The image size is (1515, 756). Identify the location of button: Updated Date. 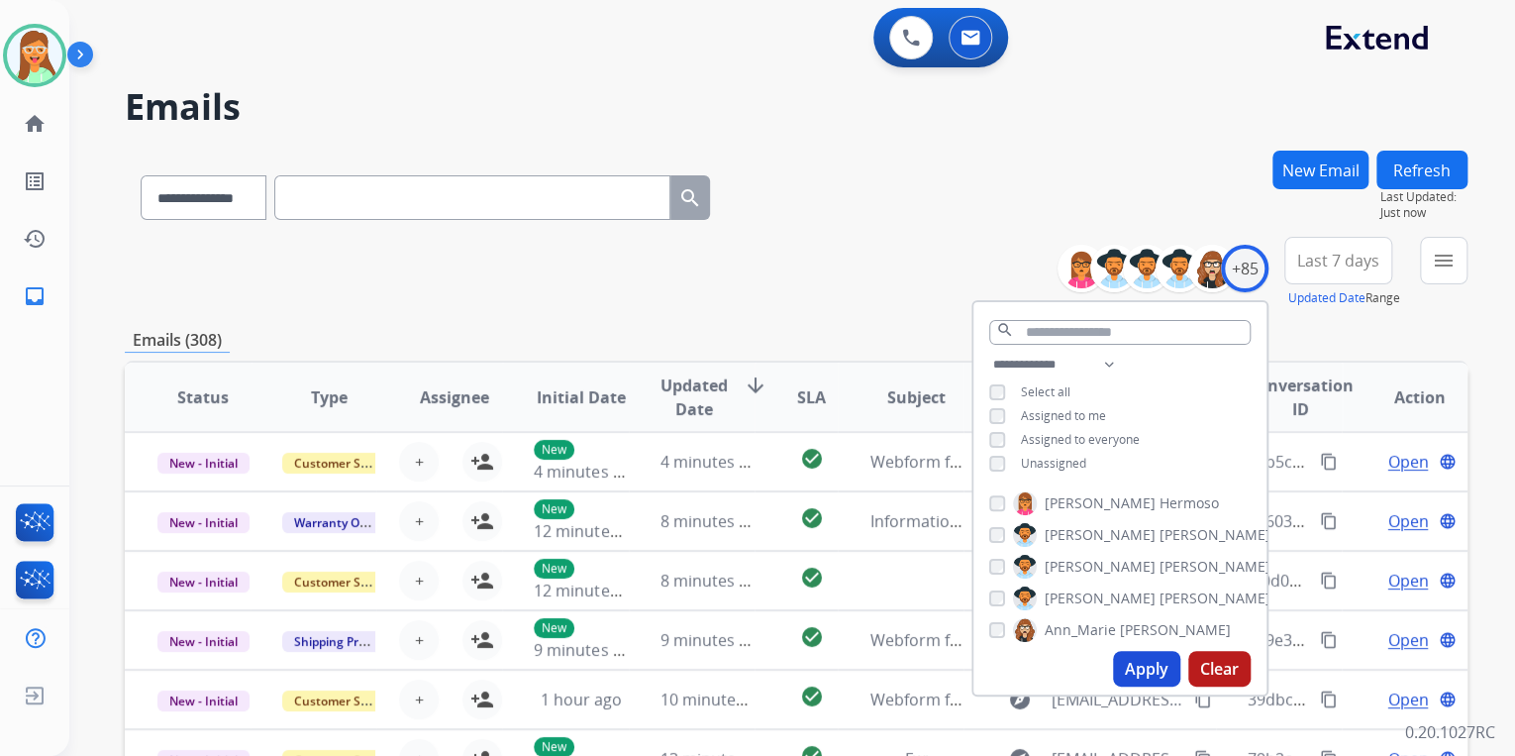
(1327, 298).